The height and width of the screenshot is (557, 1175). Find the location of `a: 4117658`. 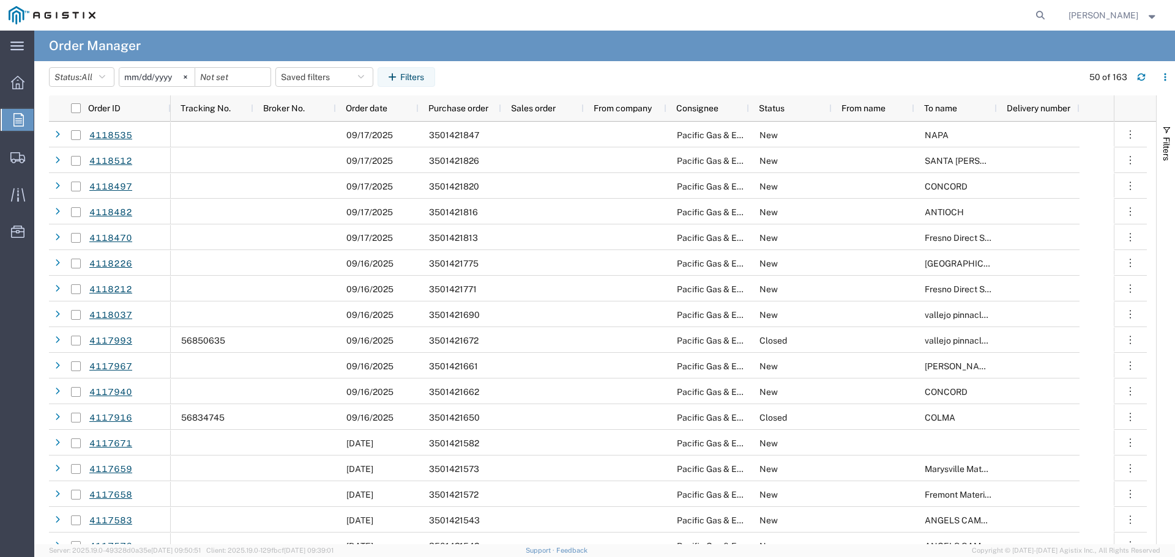

a: 4117658 is located at coordinates (111, 495).